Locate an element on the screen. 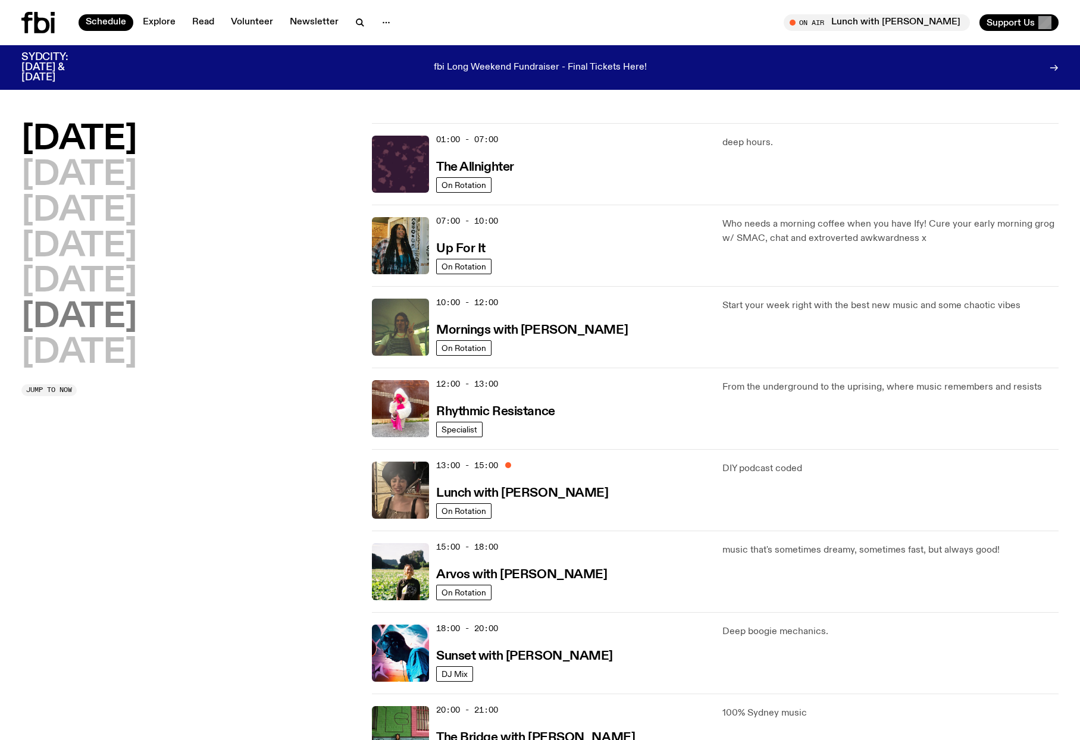 The width and height of the screenshot is (1080, 740). a: Bri is smiling and wearing a black t-shirt. She is standing in front of a lush, green field. Ther... is located at coordinates (400, 572).